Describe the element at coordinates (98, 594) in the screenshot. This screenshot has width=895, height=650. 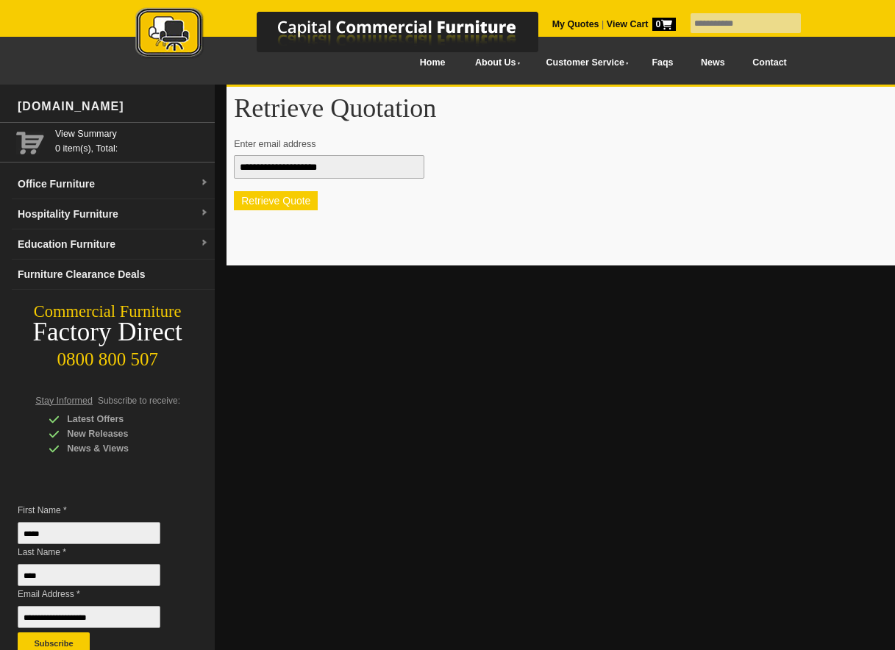
I see `span: Email Address *` at that location.